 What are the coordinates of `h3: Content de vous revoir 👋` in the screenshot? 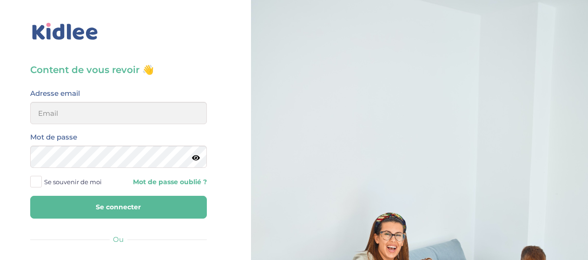 It's located at (119, 70).